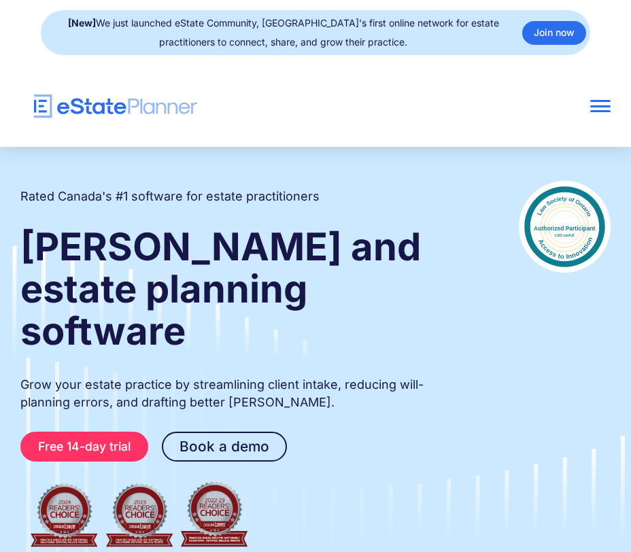 This screenshot has width=631, height=552. I want to click on strong: [New], so click(82, 22).